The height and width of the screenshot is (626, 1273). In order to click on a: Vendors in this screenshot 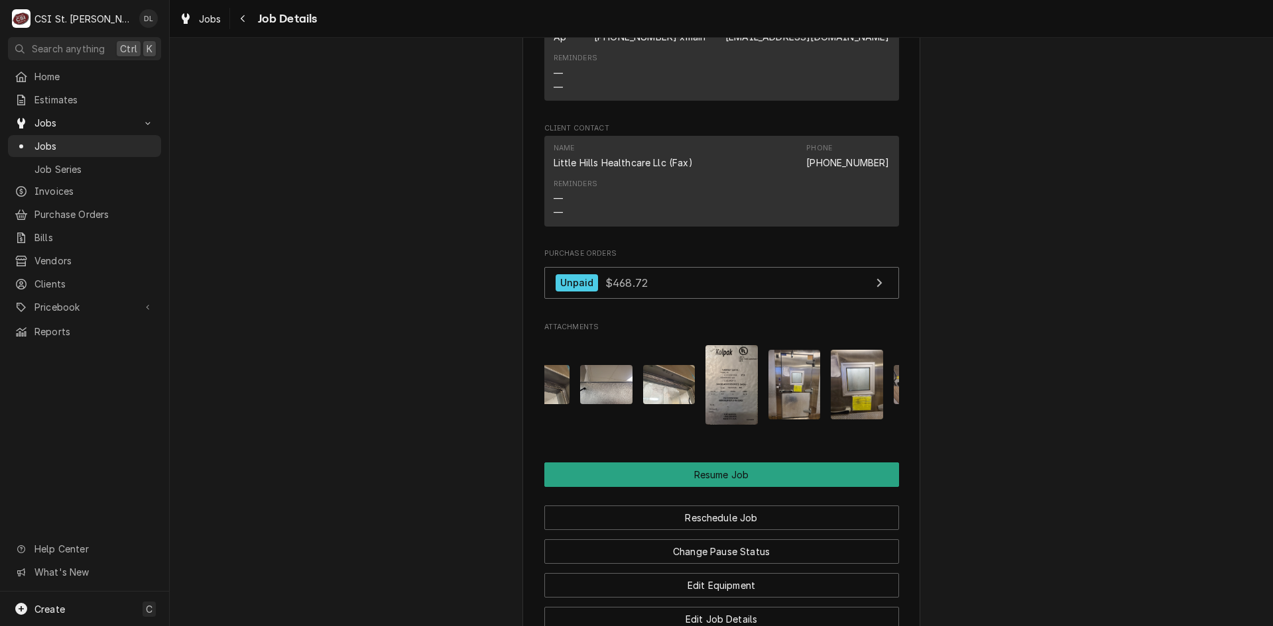, I will do `click(84, 260)`.